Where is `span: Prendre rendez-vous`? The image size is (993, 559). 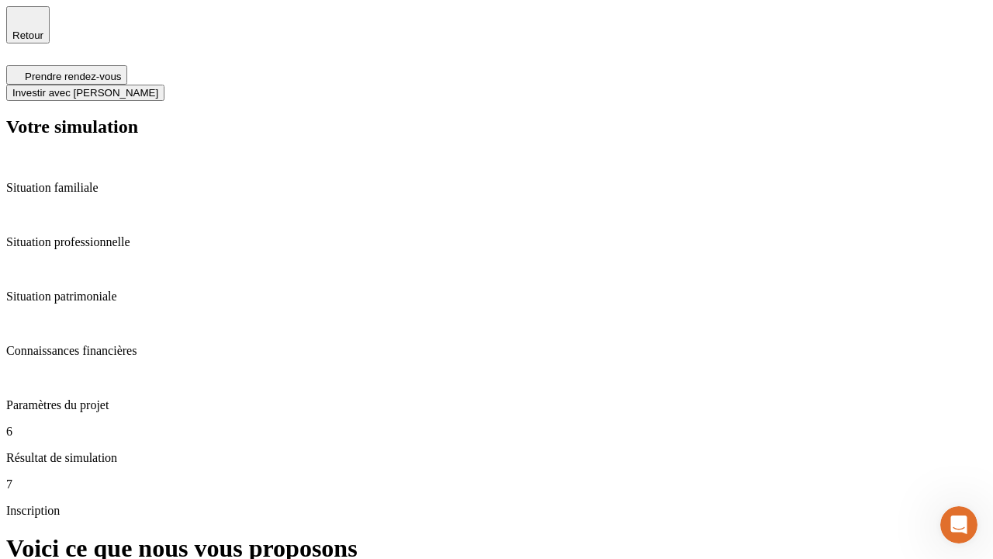 span: Prendre rendez-vous is located at coordinates (73, 76).